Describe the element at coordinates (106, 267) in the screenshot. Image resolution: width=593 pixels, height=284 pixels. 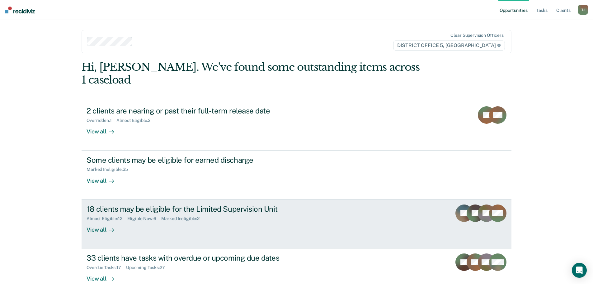
I see `div: Overdue Tasks : 17` at that location.